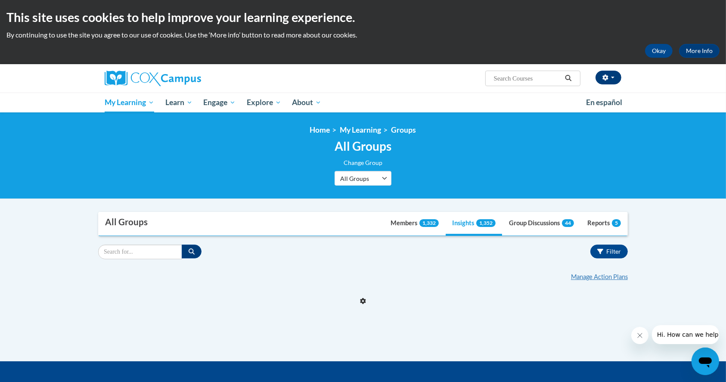 The width and height of the screenshot is (726, 382). Describe the element at coordinates (320, 130) in the screenshot. I see `a: Home` at that location.